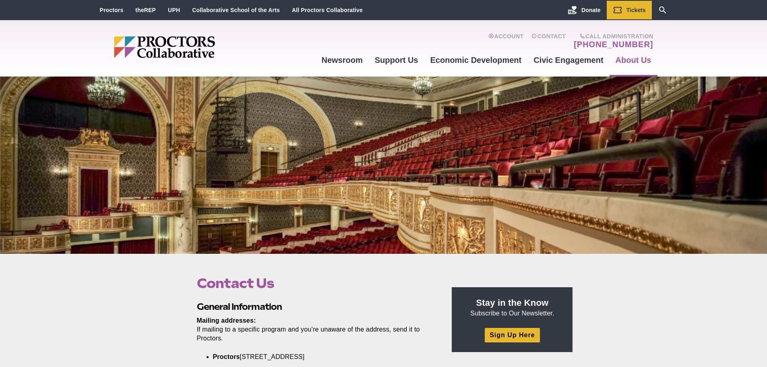 This screenshot has width=767, height=367. I want to click on a: theREP, so click(145, 10).